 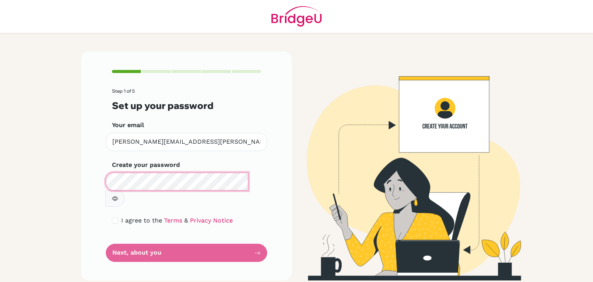 What do you see at coordinates (142, 220) in the screenshot?
I see `span: I agree to the` at bounding box center [142, 220].